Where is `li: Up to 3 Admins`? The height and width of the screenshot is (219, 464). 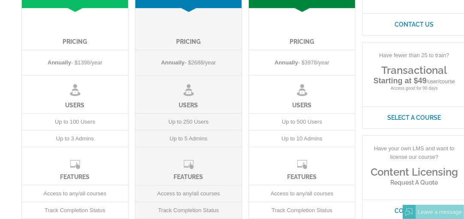
li: Up to 3 Admins is located at coordinates (75, 138).